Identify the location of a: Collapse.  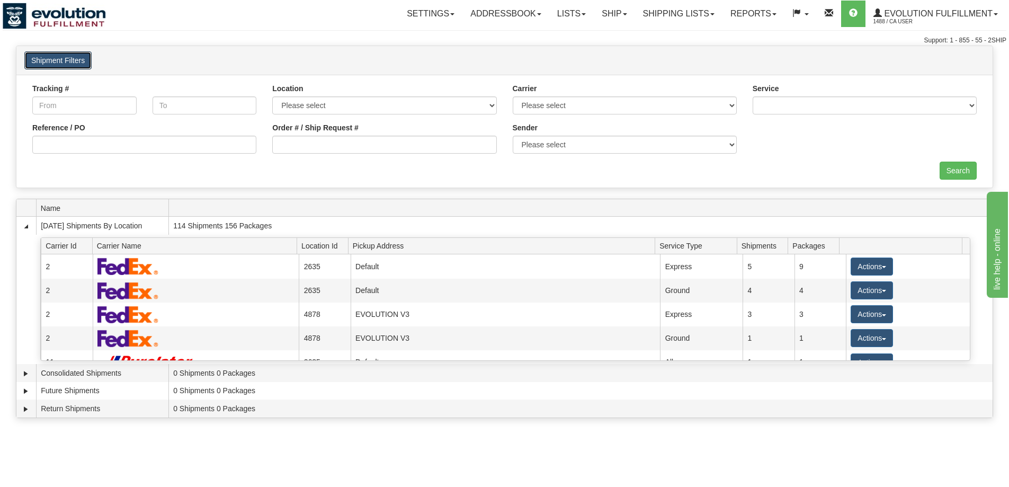
(26, 226).